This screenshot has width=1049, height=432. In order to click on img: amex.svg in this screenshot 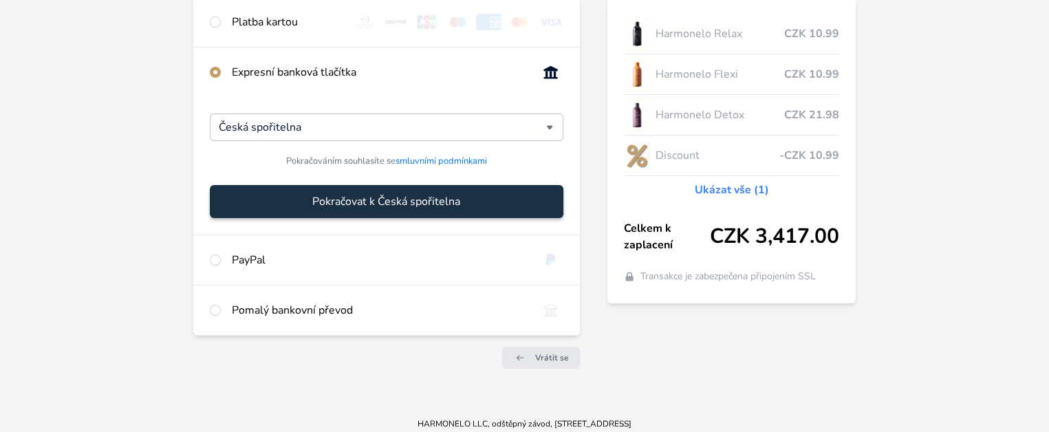, I will do `click(489, 22)`.